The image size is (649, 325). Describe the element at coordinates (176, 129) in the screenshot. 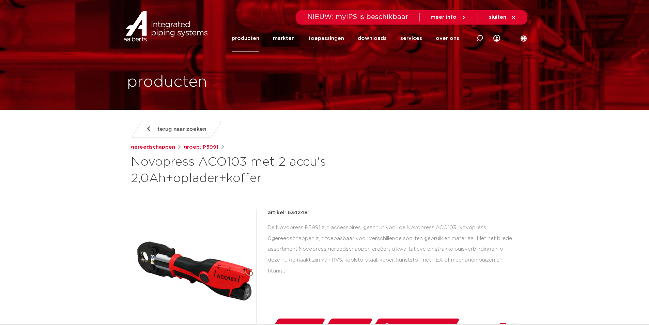

I see `a: terug naar zoeken` at that location.